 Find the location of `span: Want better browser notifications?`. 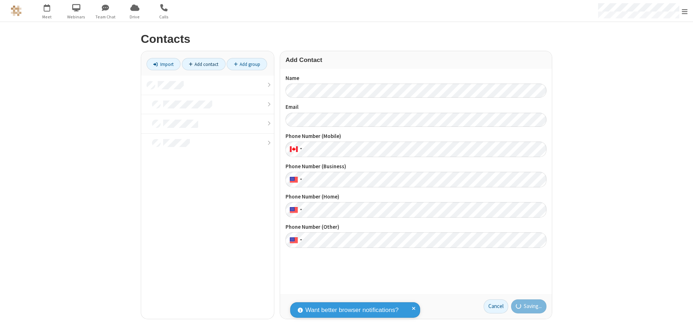

span: Want better browser notifications? is located at coordinates (352, 311).